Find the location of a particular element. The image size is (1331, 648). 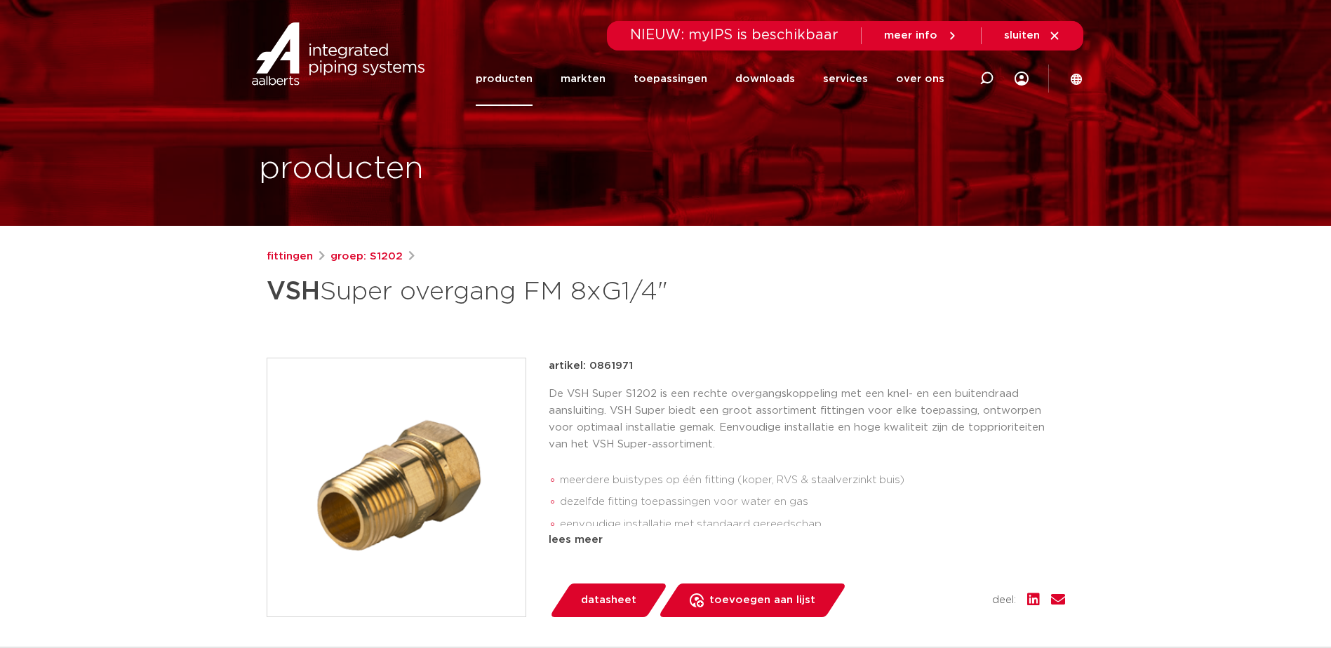

a: sluiten is located at coordinates (1032, 36).